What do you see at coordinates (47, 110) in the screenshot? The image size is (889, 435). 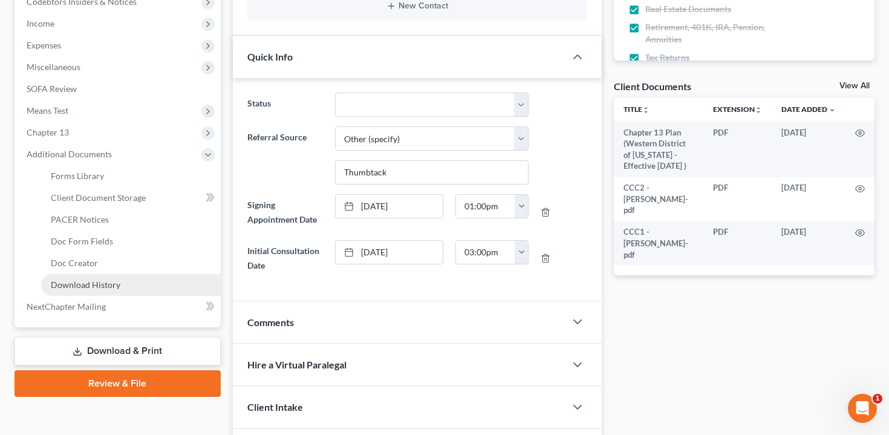 I see `span: Means Test` at bounding box center [47, 110].